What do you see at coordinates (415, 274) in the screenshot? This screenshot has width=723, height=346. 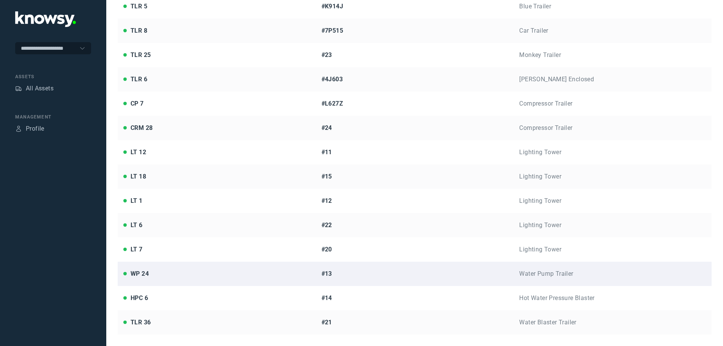 I see `a: WP 24#13Water Pump Trailer` at bounding box center [415, 274].